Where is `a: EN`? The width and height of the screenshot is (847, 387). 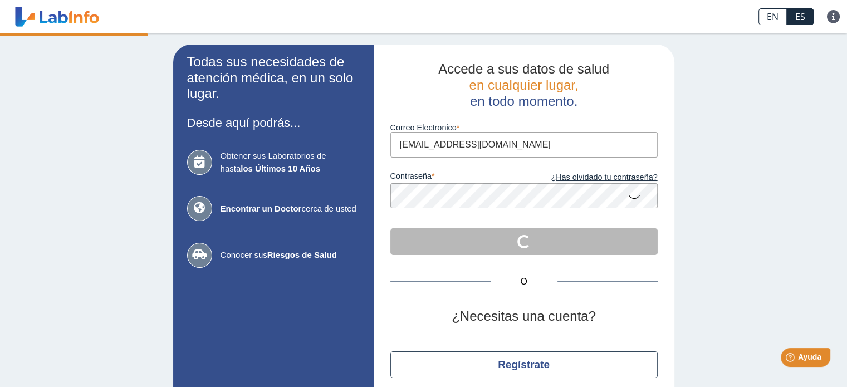
a: EN is located at coordinates (772, 17).